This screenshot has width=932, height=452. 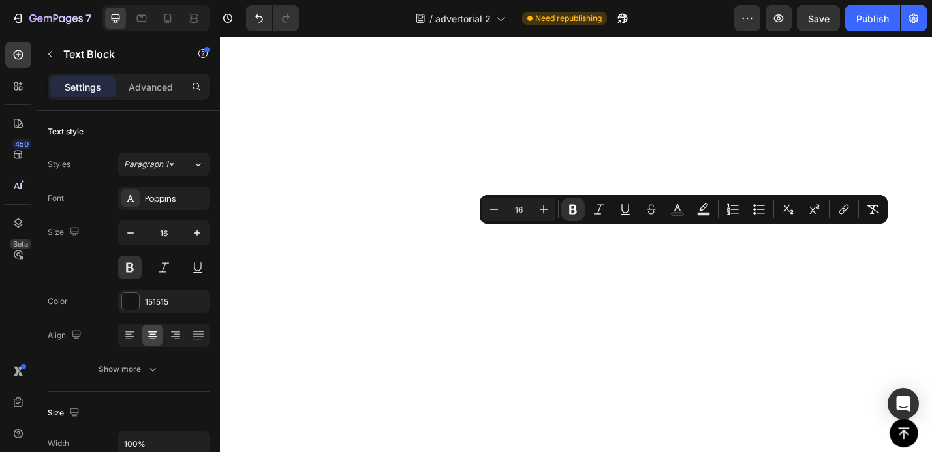 I want to click on button: 7, so click(x=51, y=18).